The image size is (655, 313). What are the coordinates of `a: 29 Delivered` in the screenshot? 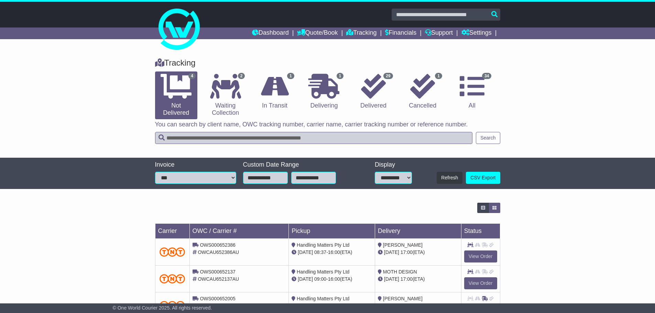 It's located at (373, 92).